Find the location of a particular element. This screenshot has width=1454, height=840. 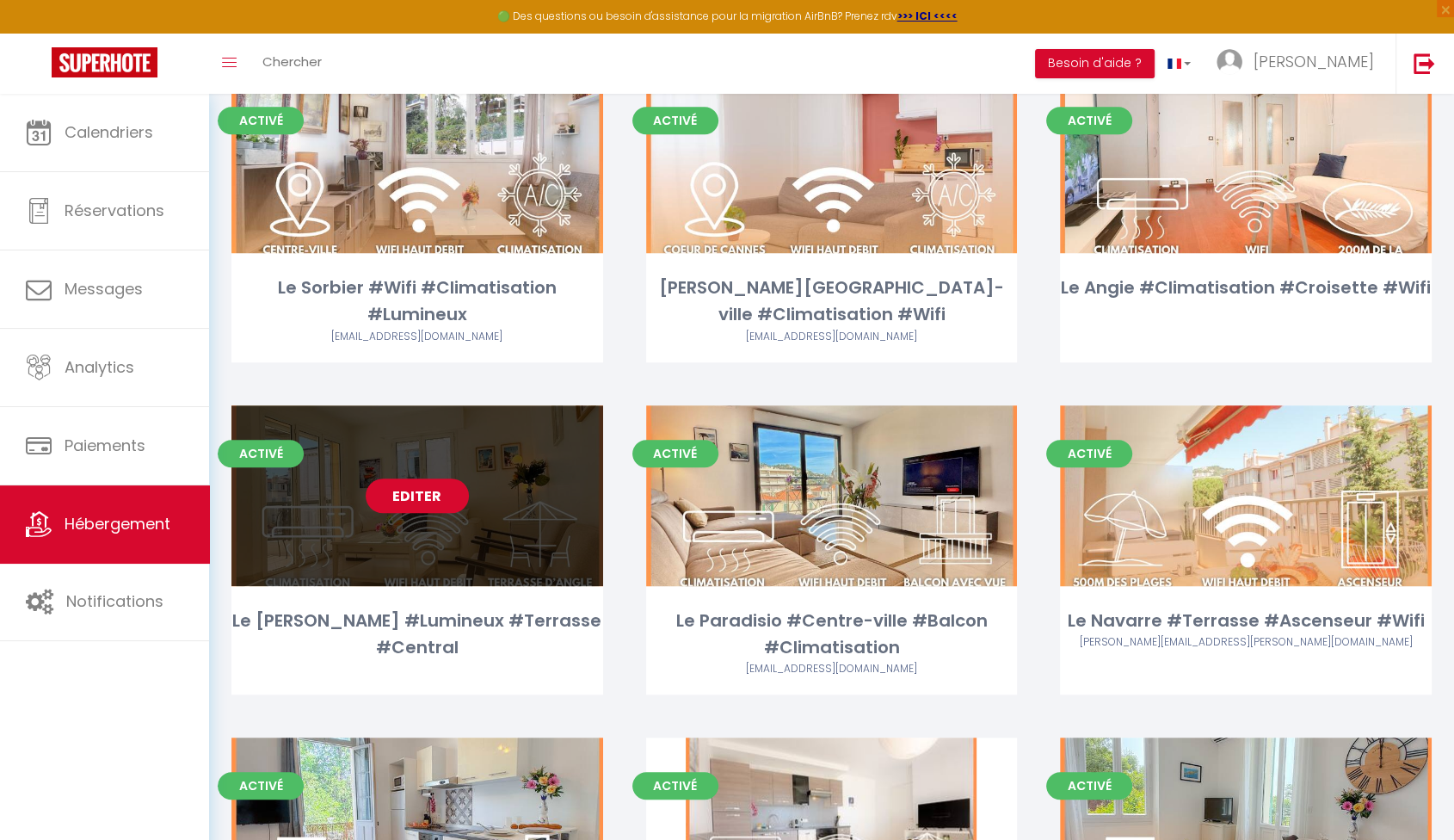

div: Le Sorbier #Wifi #Climatisation #Lumineux is located at coordinates (417, 301).